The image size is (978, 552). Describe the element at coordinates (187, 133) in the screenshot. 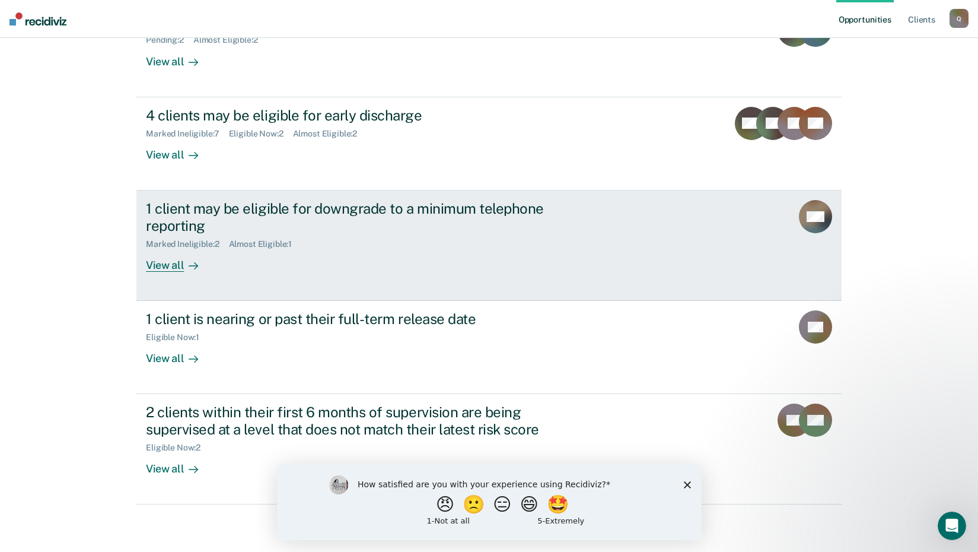

I see `div: Marked Ineligible : 7` at that location.